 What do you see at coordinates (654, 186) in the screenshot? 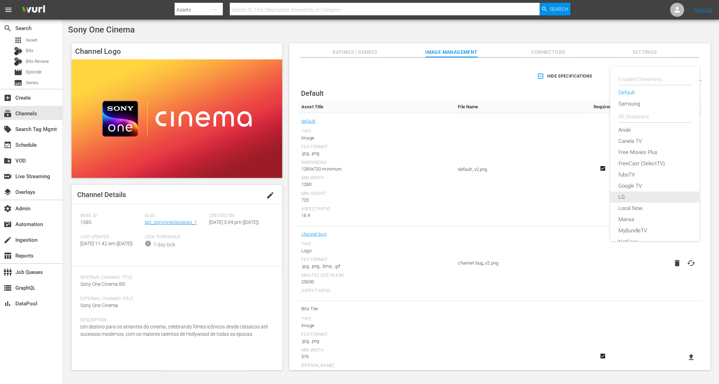
I see `div: Google TV` at bounding box center [654, 186].